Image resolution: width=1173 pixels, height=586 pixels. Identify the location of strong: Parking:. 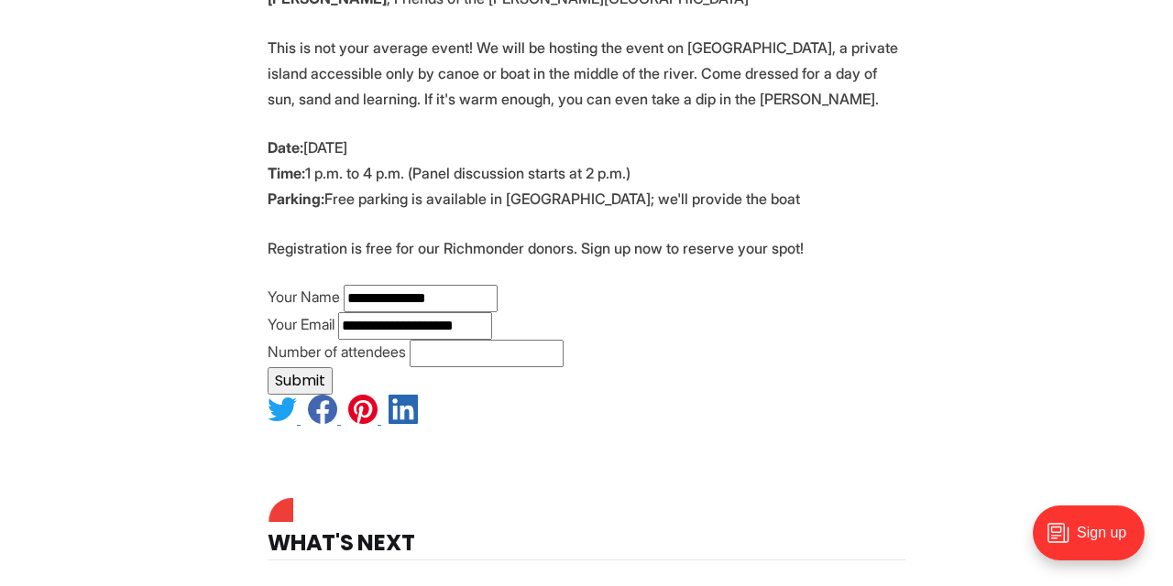
(296, 199).